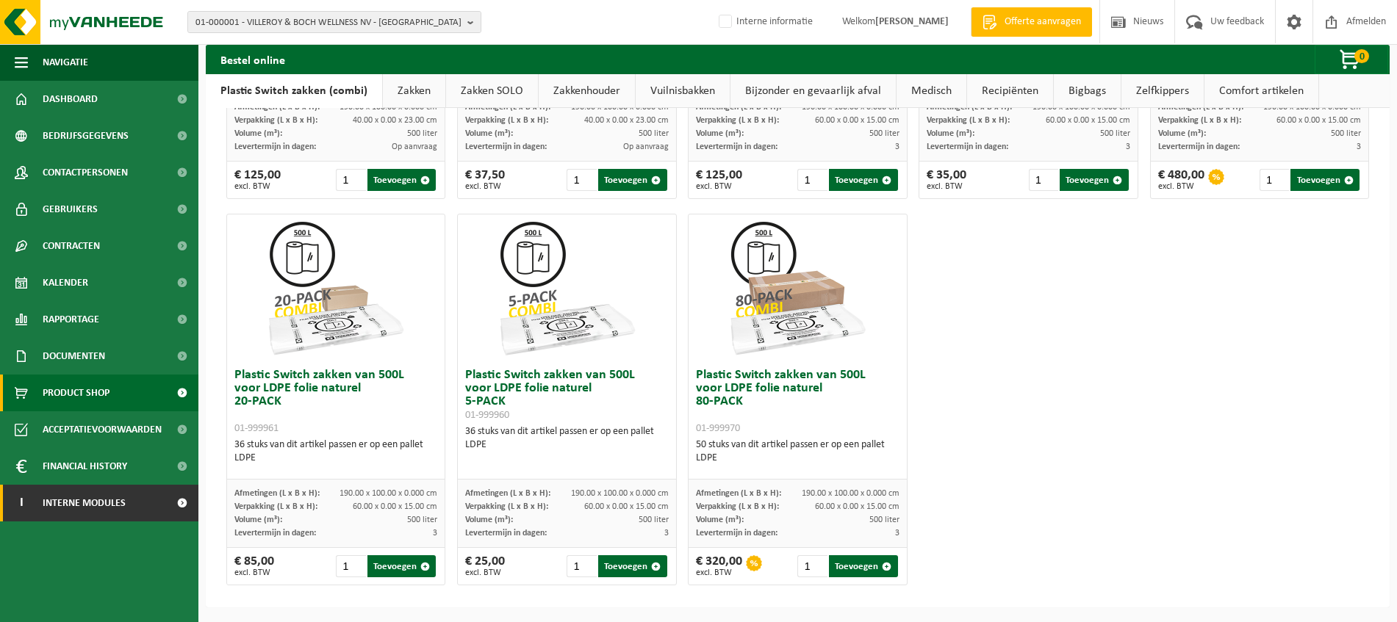  I want to click on span: Contracten, so click(71, 246).